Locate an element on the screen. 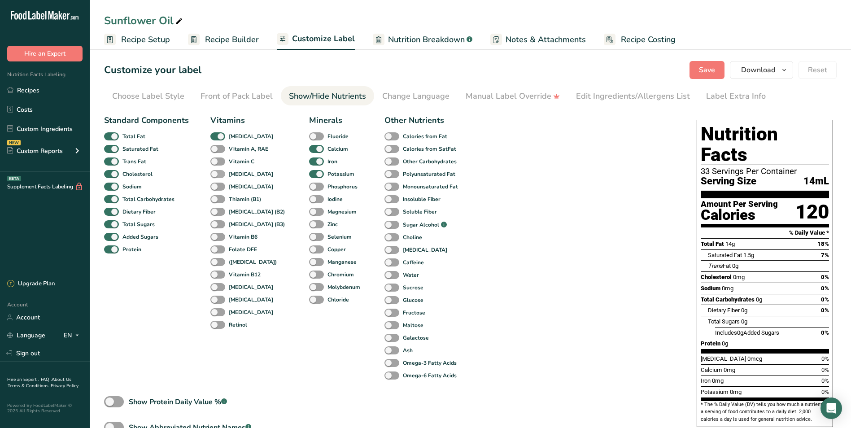 This screenshot has width=851, height=428. section: % Daily Value * is located at coordinates (765, 233).